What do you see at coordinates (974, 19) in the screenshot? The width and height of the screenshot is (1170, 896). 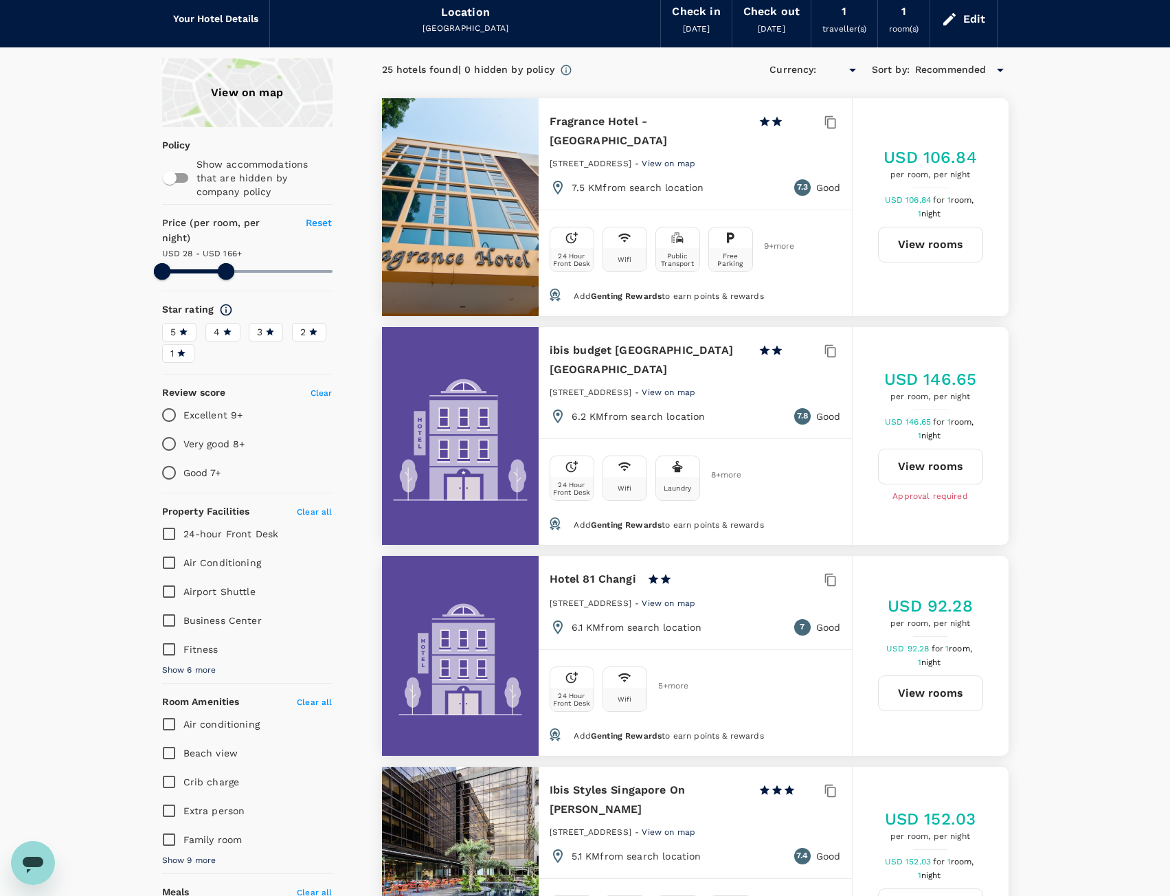 I see `div: Edit` at bounding box center [974, 19].